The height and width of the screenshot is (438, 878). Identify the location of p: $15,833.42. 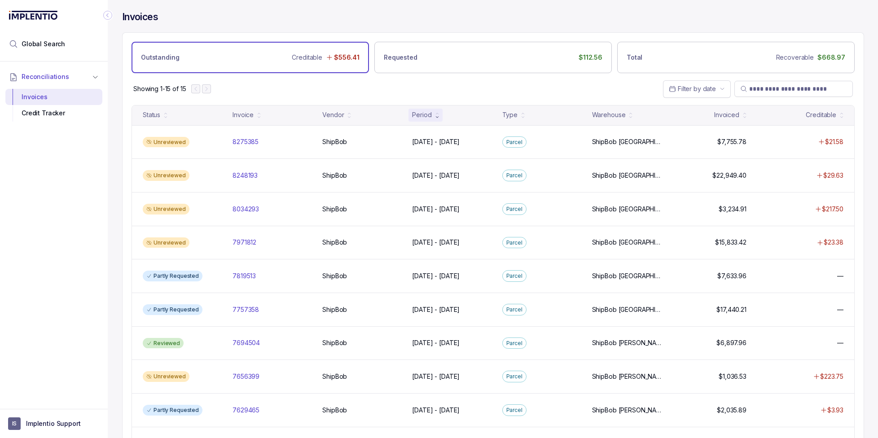
(731, 242).